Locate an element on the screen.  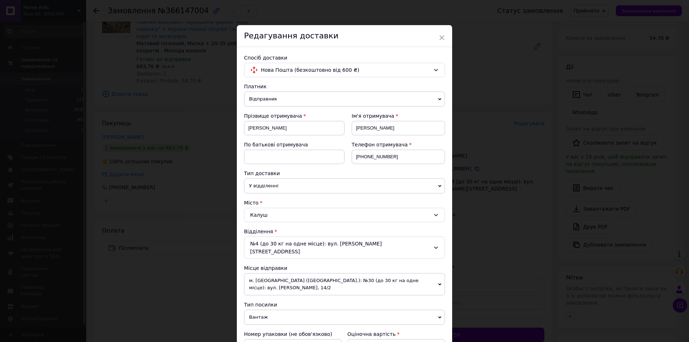
span: Тип доставки is located at coordinates (262, 173).